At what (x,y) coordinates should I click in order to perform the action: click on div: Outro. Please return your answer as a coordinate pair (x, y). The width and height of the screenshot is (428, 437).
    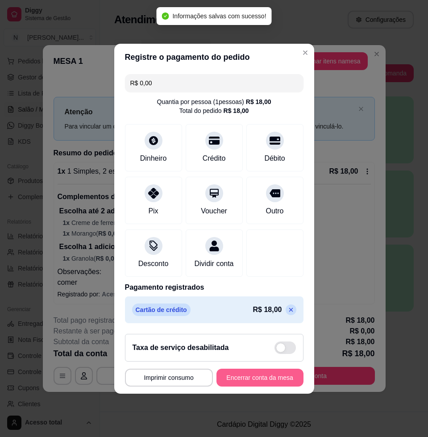
    Looking at the image, I should click on (275, 211).